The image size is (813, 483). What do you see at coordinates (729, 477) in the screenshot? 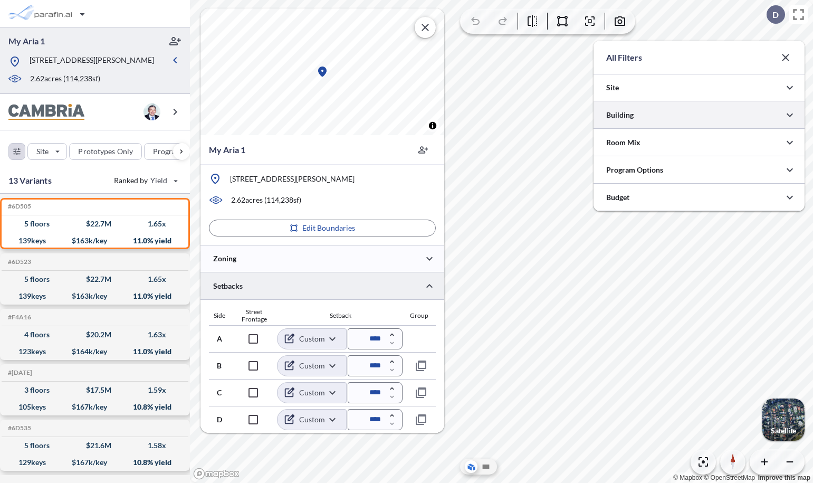
I see `a: OpenStreetMap` at bounding box center [729, 477].